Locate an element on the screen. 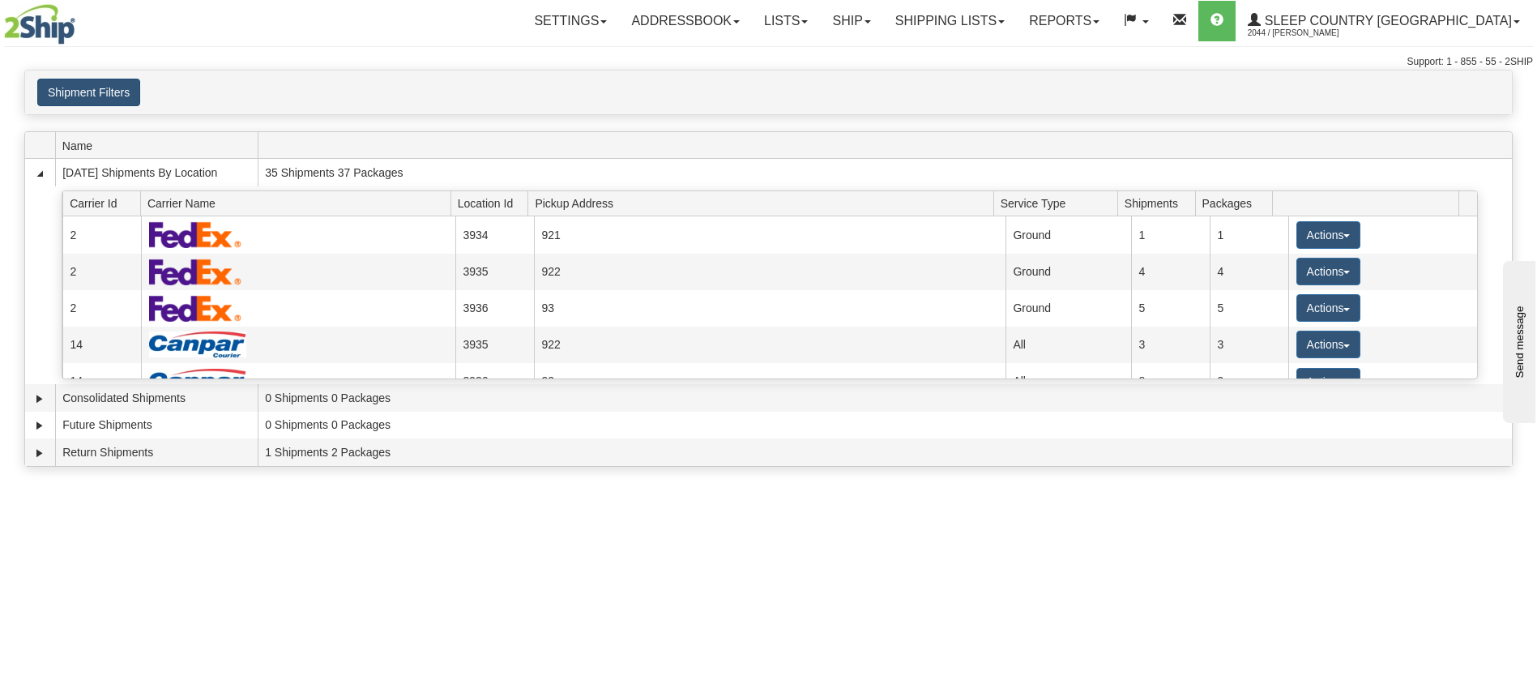 The image size is (1537, 680). span: Service Type is located at coordinates (1059, 203).